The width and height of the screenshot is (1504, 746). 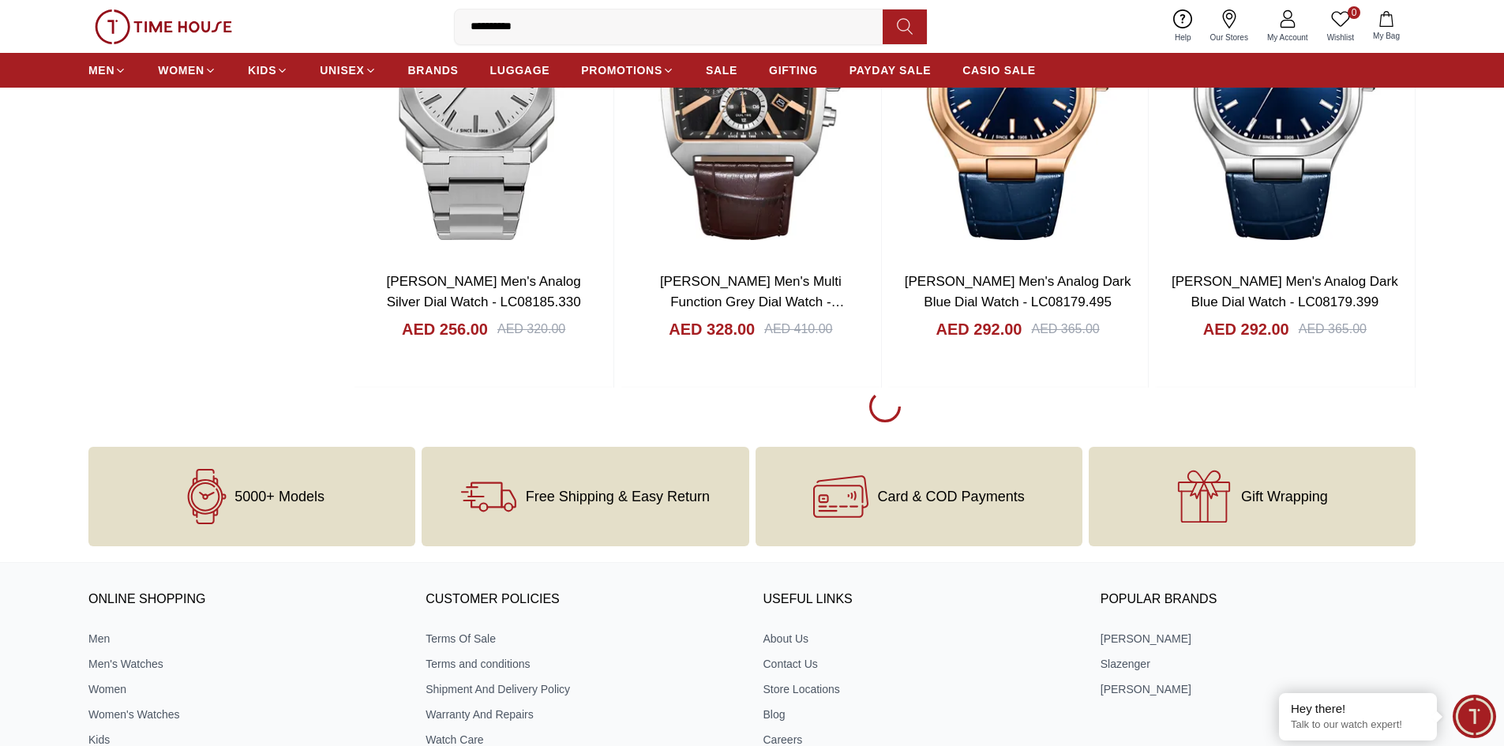 What do you see at coordinates (268, 70) in the screenshot?
I see `a: KIDS` at bounding box center [268, 70].